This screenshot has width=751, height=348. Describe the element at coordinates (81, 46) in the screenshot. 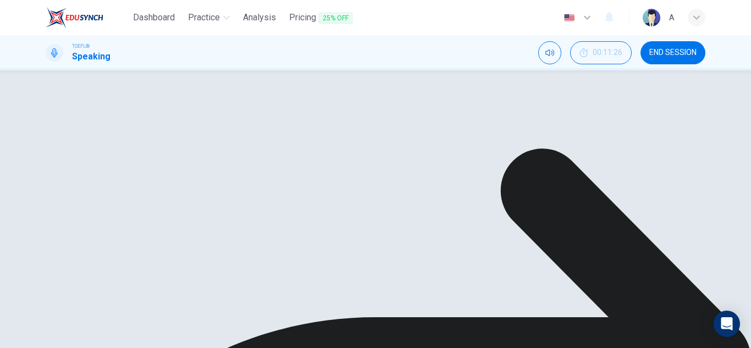

I see `span: TOEFL®` at that location.